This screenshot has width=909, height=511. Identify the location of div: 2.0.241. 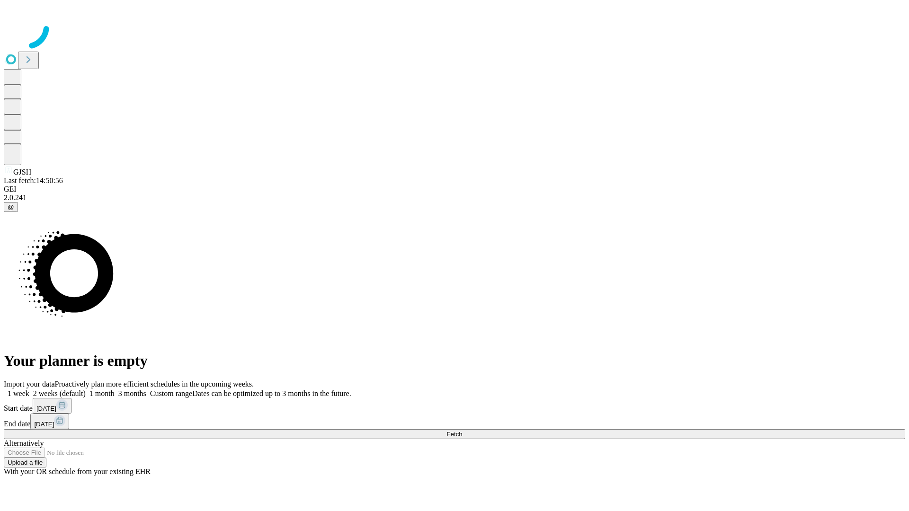
(454, 198).